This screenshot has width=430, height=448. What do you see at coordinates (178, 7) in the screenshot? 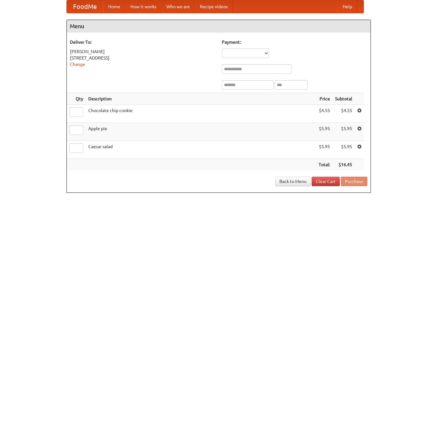
I see `a: Who we are` at bounding box center [178, 7].